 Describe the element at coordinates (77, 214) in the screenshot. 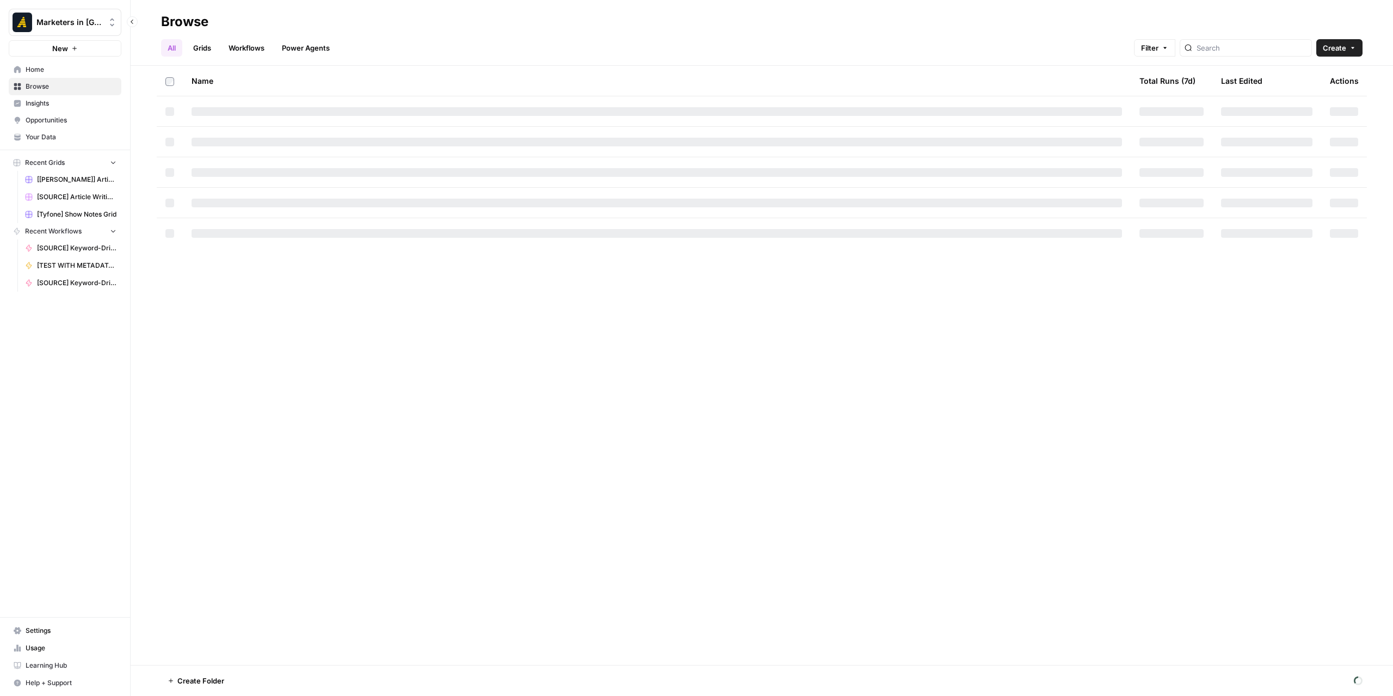

I see `span: [Tyfone] Show Notes Grid` at that location.